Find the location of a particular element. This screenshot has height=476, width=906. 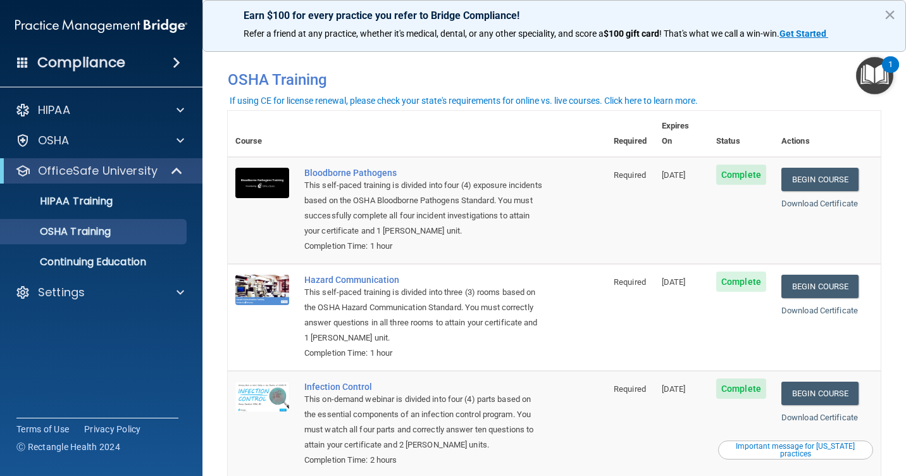

a: Terms of Use is located at coordinates (42, 429).